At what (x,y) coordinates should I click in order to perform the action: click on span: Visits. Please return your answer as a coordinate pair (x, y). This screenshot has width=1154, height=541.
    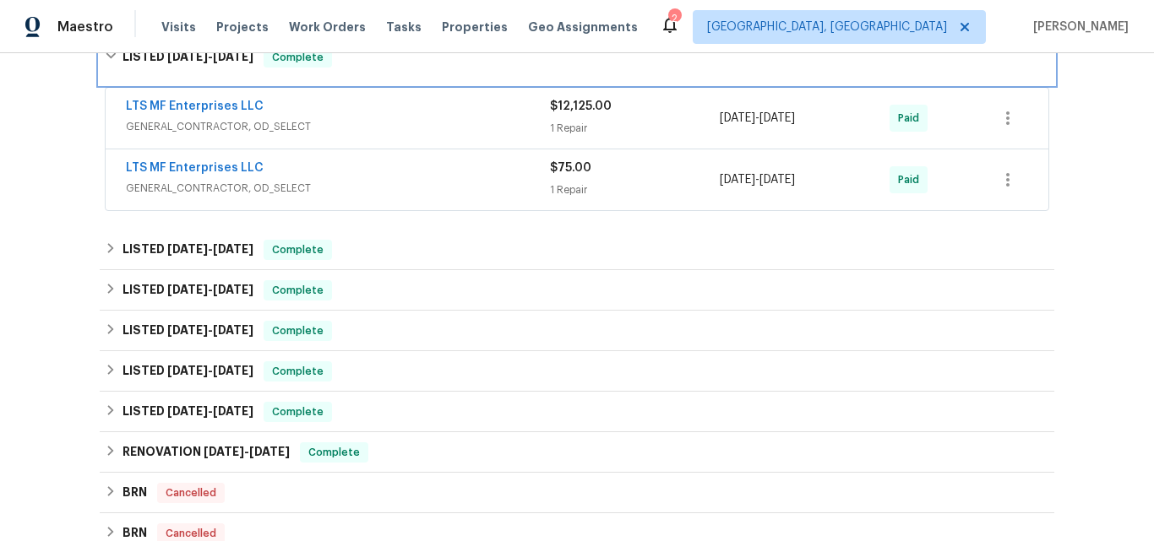
    Looking at the image, I should click on (178, 27).